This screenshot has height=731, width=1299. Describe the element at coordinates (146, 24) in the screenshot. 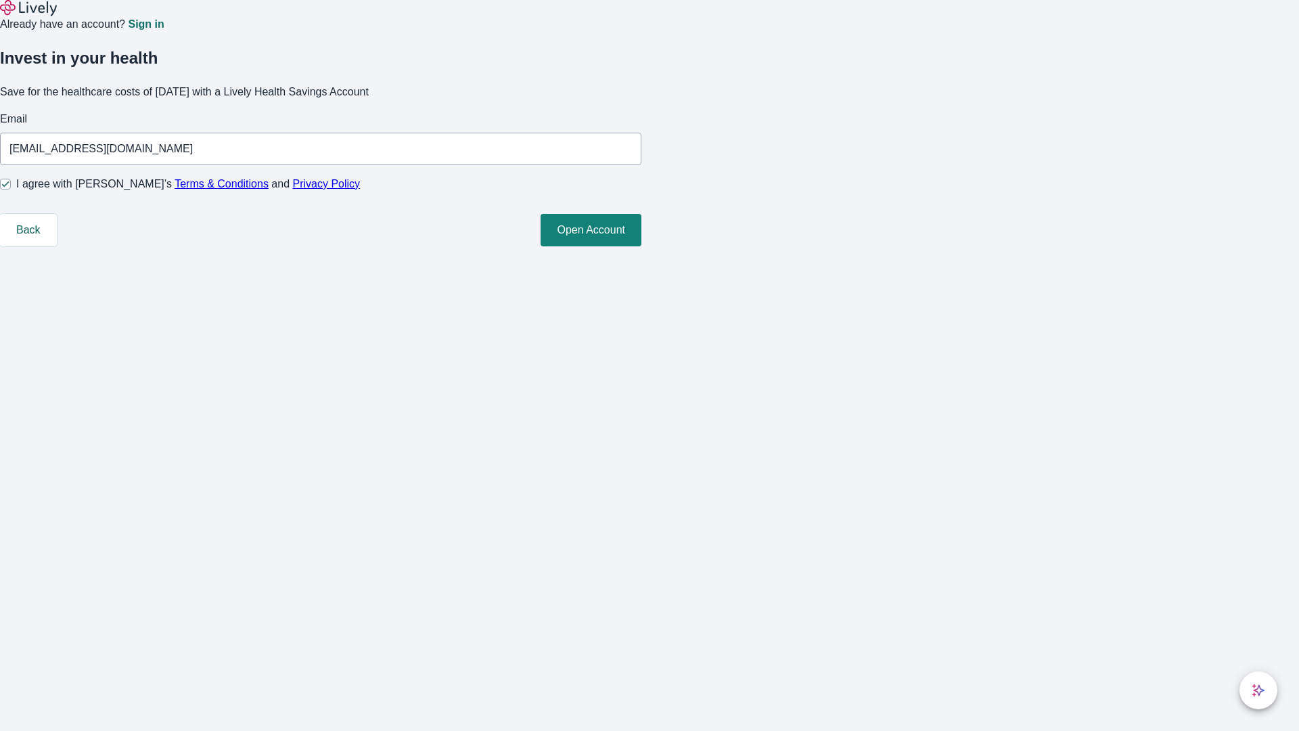

I see `a: Sign in` at that location.